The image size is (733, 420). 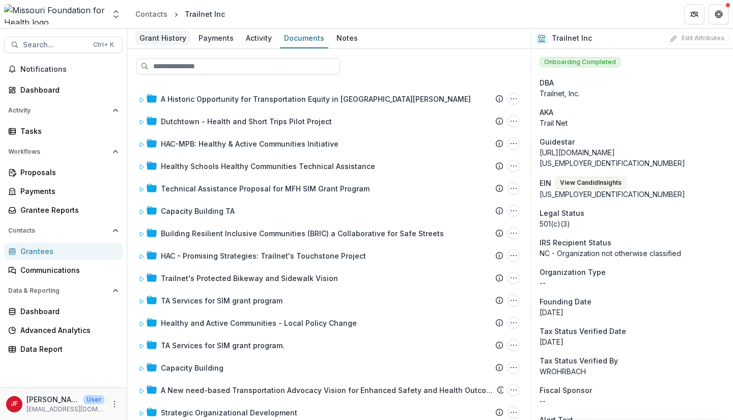 What do you see at coordinates (63, 291) in the screenshot?
I see `button: Open Data & Reporting` at bounding box center [63, 291].